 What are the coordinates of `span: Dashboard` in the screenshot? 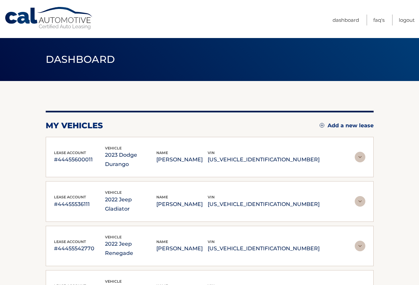 It's located at (80, 59).